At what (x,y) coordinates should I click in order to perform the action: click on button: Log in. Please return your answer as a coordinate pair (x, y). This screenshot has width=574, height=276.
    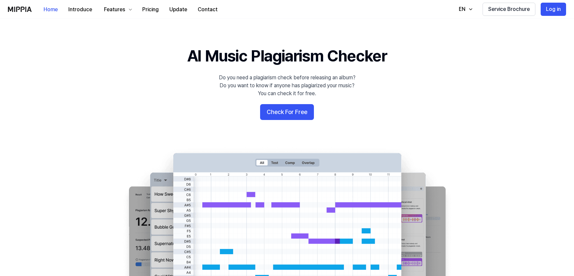
    Looking at the image, I should click on (554, 9).